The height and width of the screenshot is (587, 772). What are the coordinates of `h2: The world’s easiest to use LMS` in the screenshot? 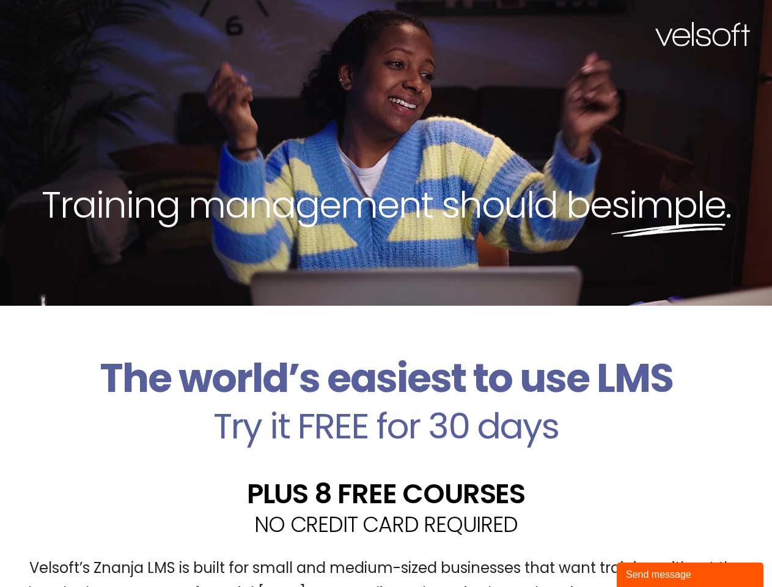 It's located at (386, 378).